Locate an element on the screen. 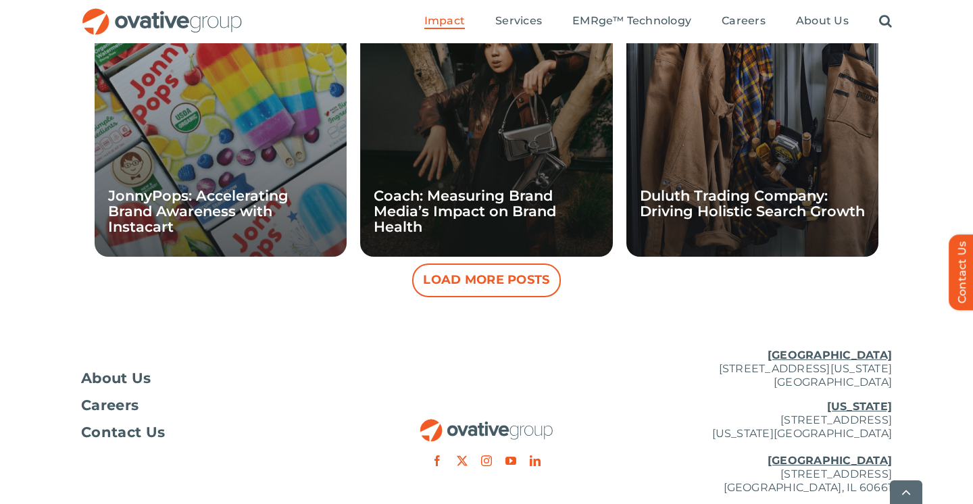 This screenshot has width=973, height=504. a: youtube is located at coordinates (511, 461).